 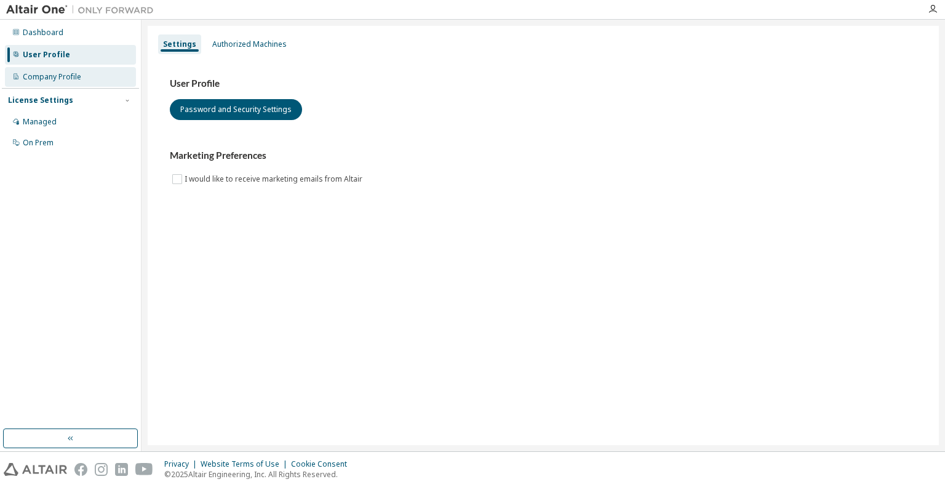 What do you see at coordinates (322, 464) in the screenshot?
I see `div: Cookie Consent` at bounding box center [322, 464].